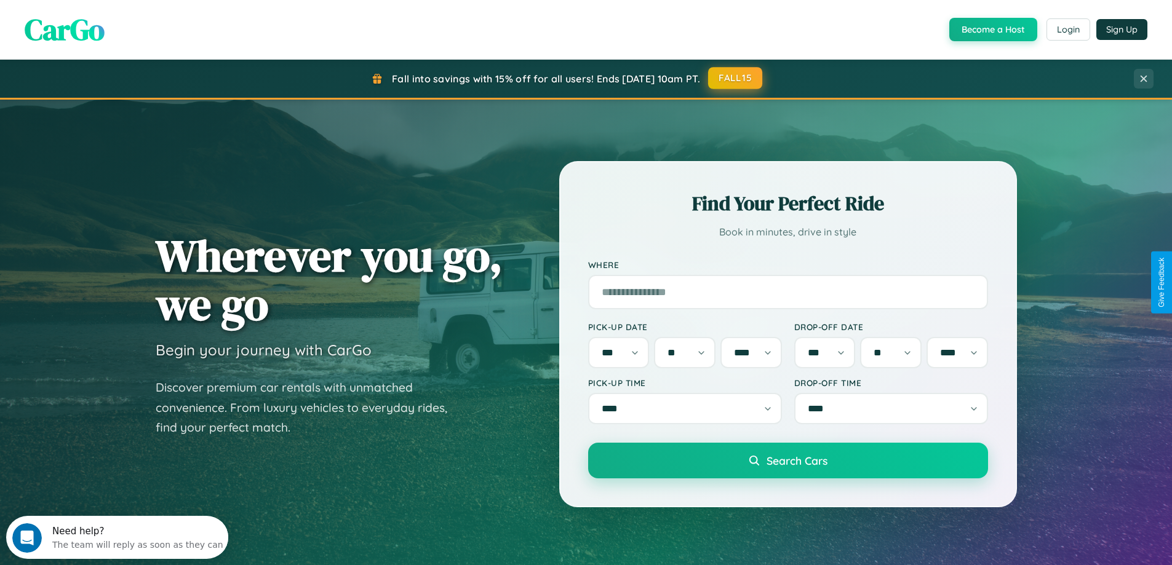  What do you see at coordinates (788, 265) in the screenshot?
I see `label: Where` at bounding box center [788, 265].